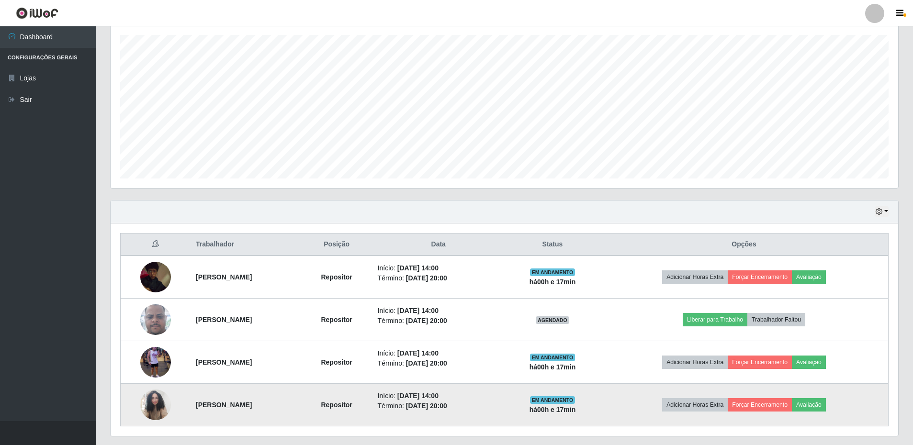 This screenshot has width=913, height=445. I want to click on th: Data, so click(439, 245).